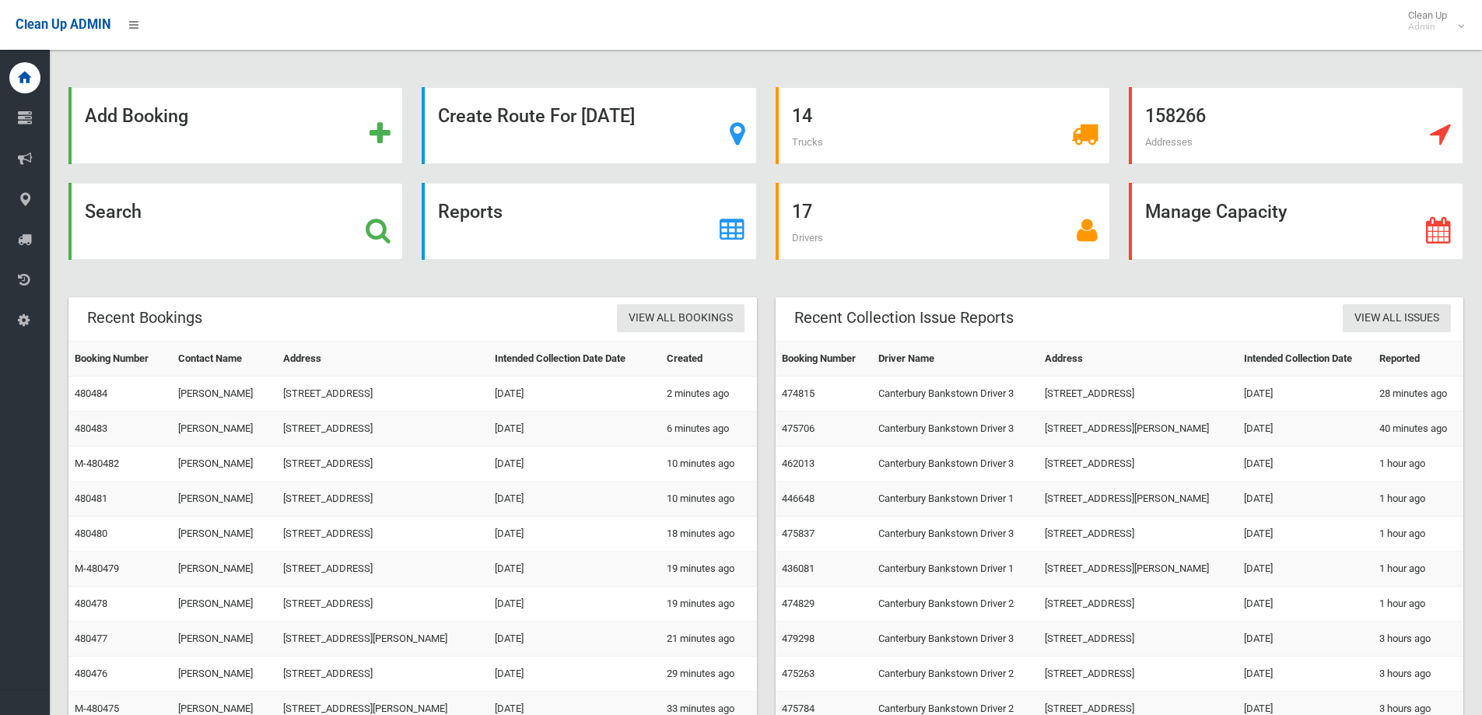 Image resolution: width=1482 pixels, height=715 pixels. What do you see at coordinates (589, 221) in the screenshot?
I see `a: Reports` at bounding box center [589, 221].